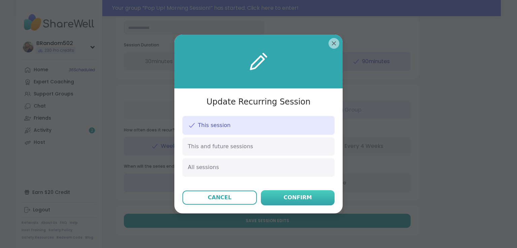 Image resolution: width=517 pixels, height=248 pixels. I want to click on div: Confirm, so click(298, 198).